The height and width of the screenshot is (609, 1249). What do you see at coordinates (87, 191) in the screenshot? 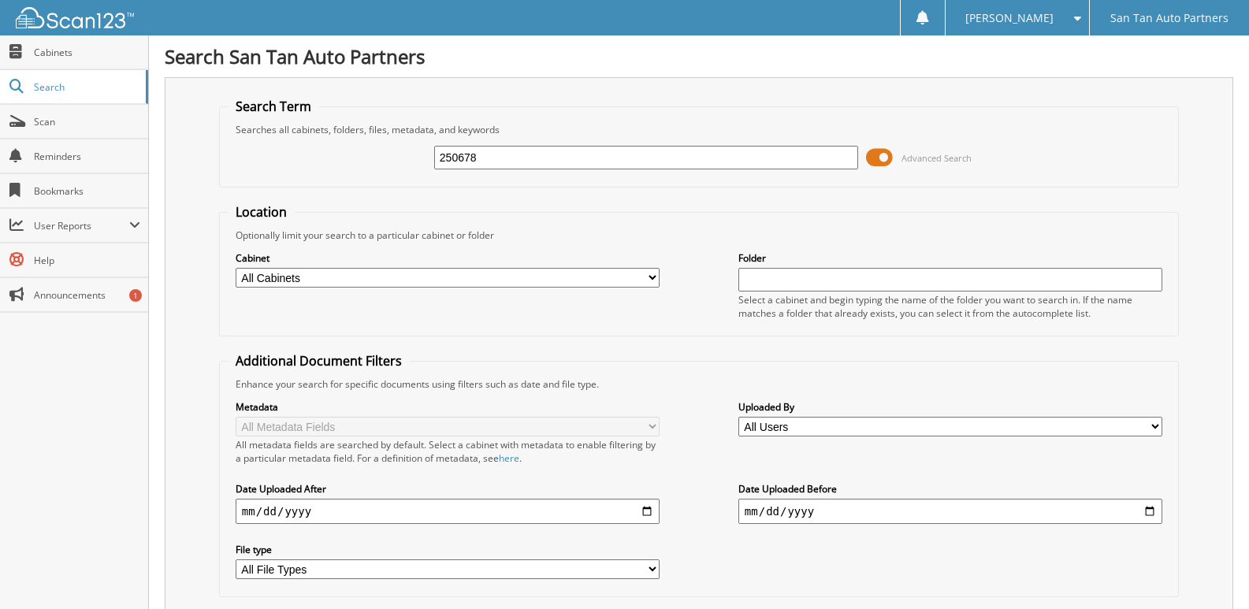
I see `span: Bookmarks` at bounding box center [87, 191].